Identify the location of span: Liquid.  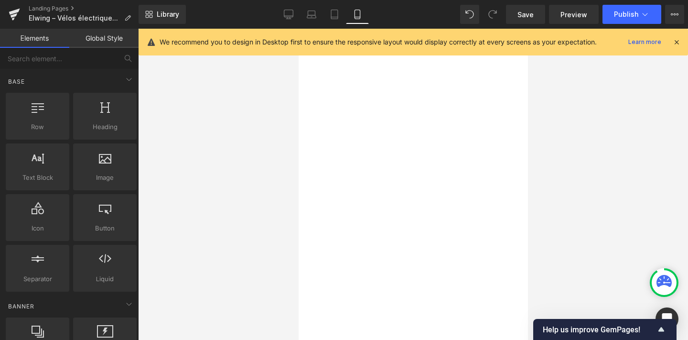
(105, 278).